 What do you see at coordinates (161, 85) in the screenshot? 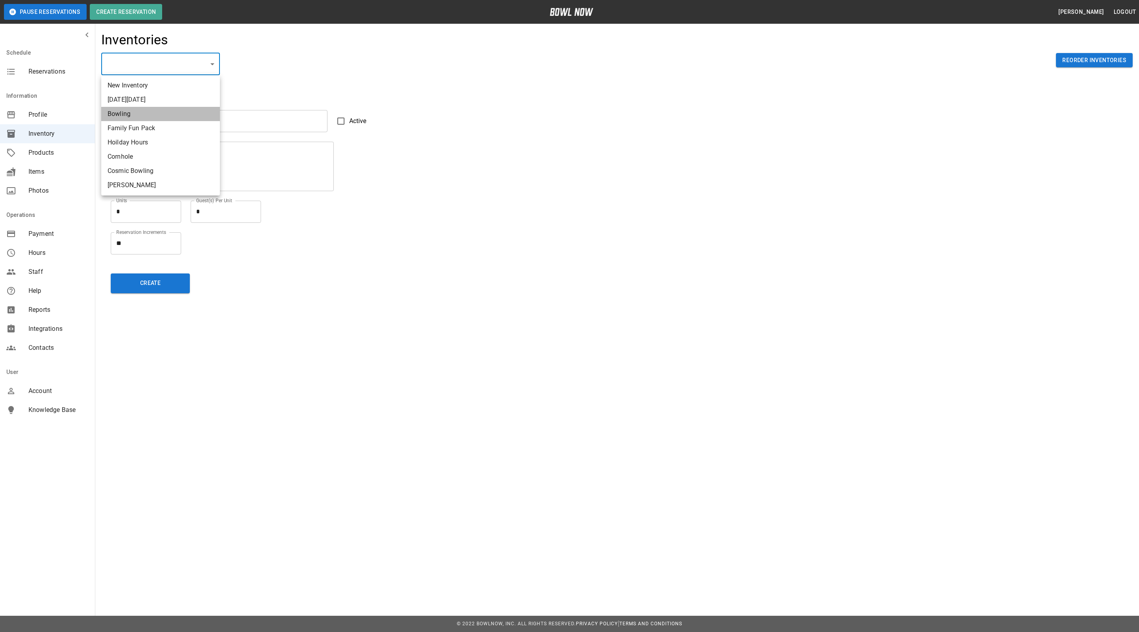
I see `li: New Inventory` at bounding box center [161, 85].